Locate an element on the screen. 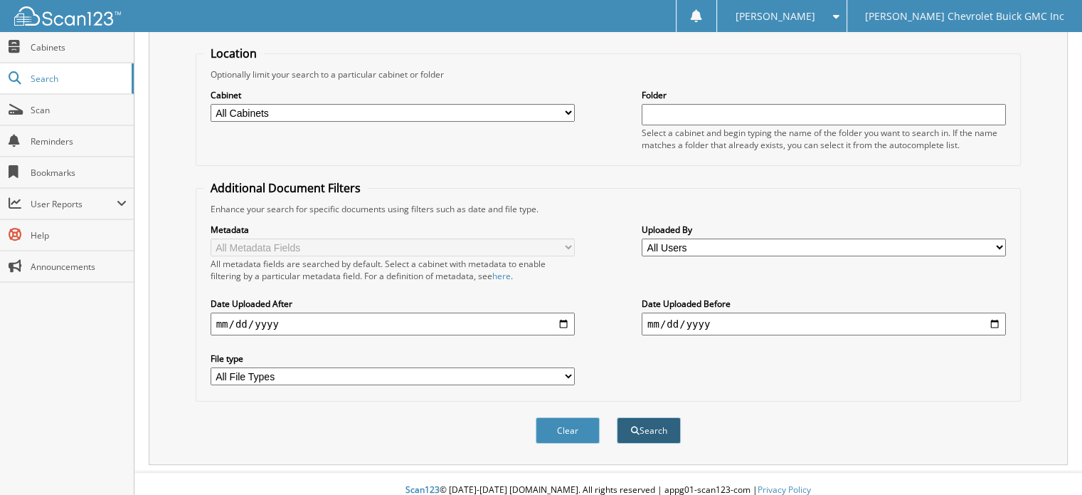 The image size is (1082, 495). input: end is located at coordinates (824, 324).